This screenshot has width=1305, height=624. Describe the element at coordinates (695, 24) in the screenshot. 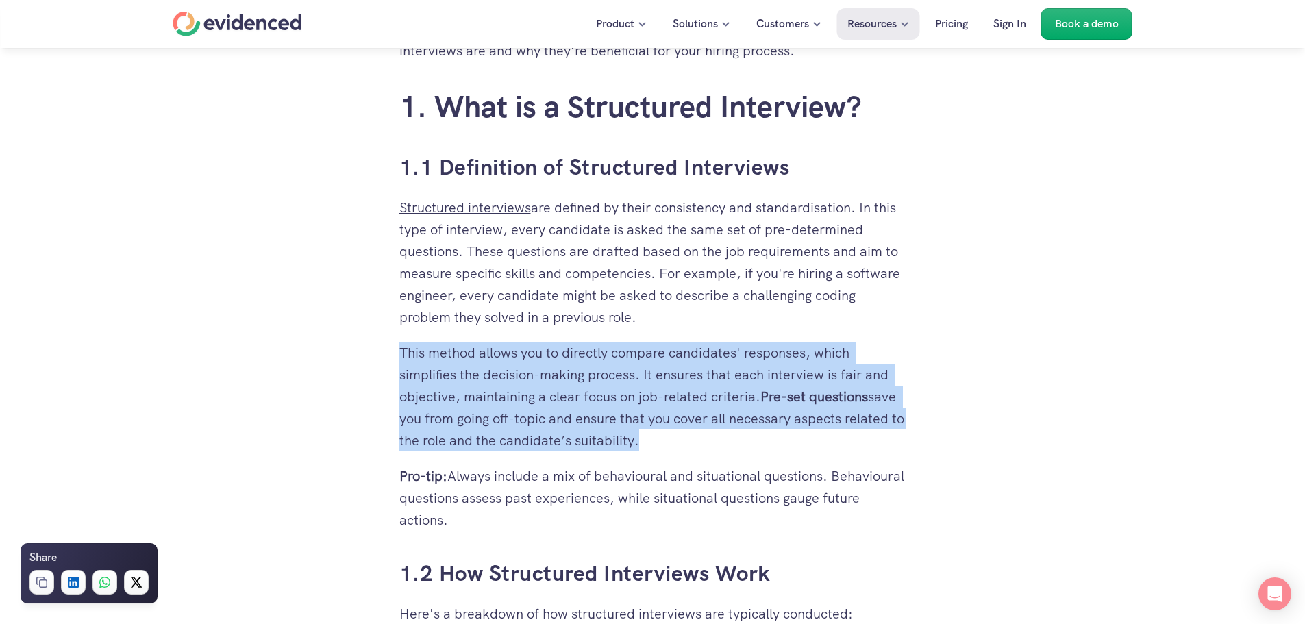

I see `p: Solutions` at that location.